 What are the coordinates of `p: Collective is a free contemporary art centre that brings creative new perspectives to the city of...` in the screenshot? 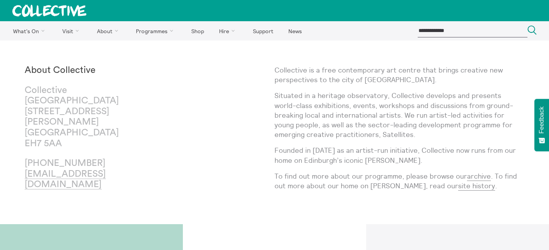 It's located at (399, 75).